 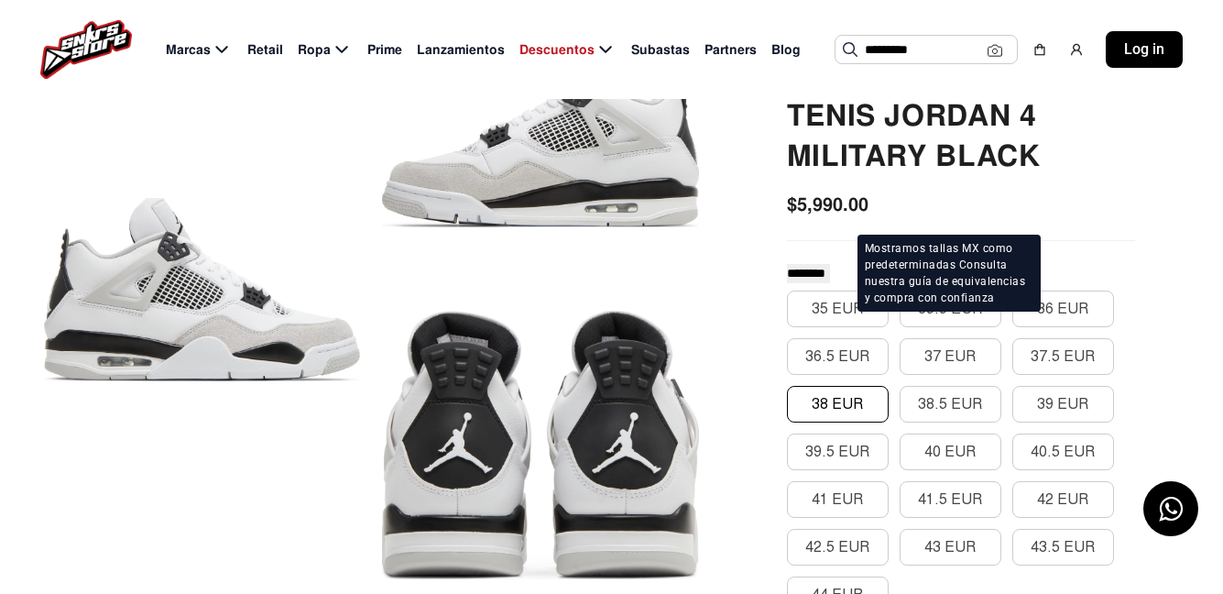 What do you see at coordinates (950, 356) in the screenshot?
I see `button: 37 EUR` at bounding box center [950, 356].